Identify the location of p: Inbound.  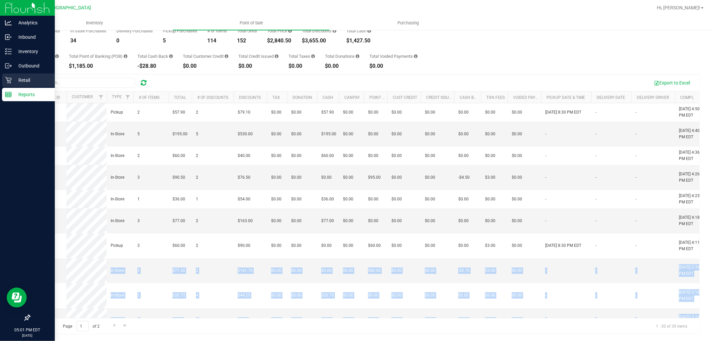
(32, 37).